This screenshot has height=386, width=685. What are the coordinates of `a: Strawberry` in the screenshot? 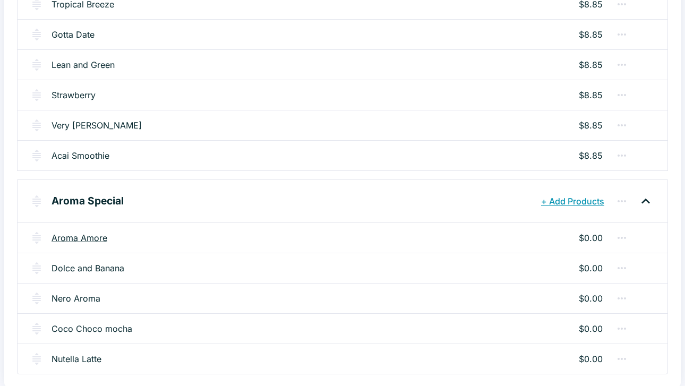 It's located at (73, 95).